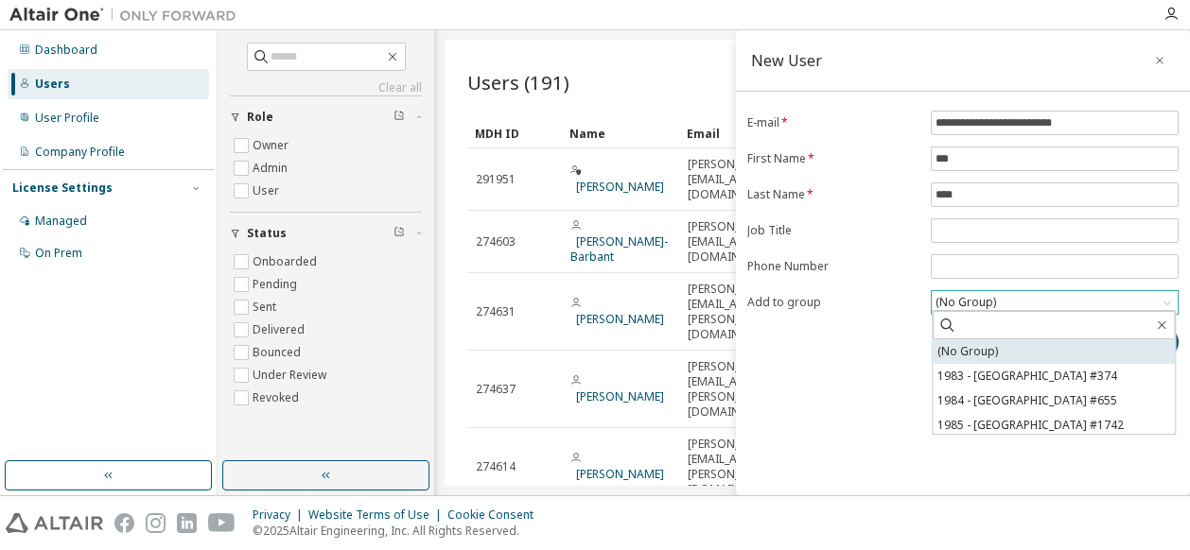 The height and width of the screenshot is (550, 1190). I want to click on span: Role, so click(260, 117).